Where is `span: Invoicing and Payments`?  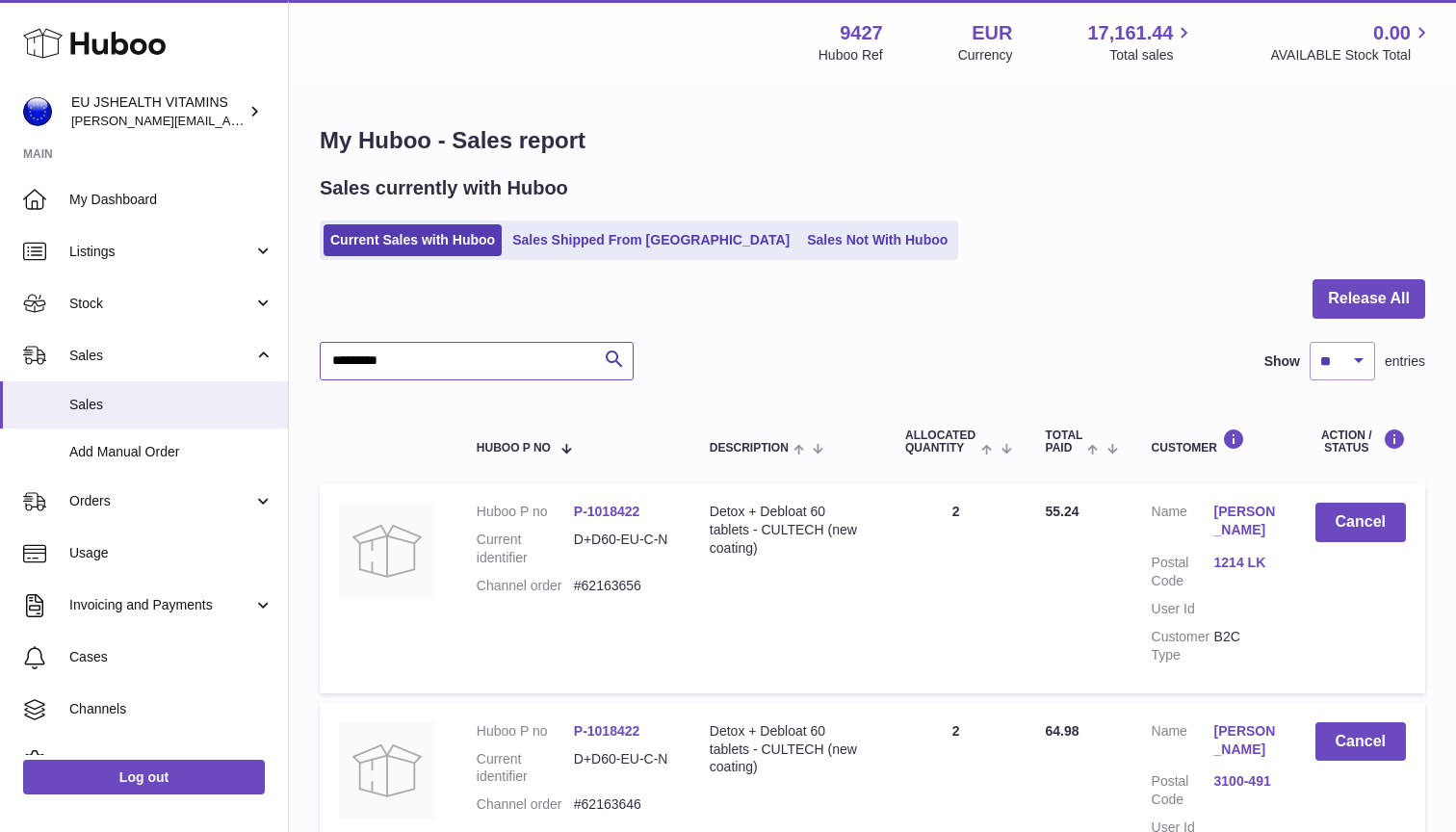
span: Invoicing and Payments is located at coordinates (161, 605).